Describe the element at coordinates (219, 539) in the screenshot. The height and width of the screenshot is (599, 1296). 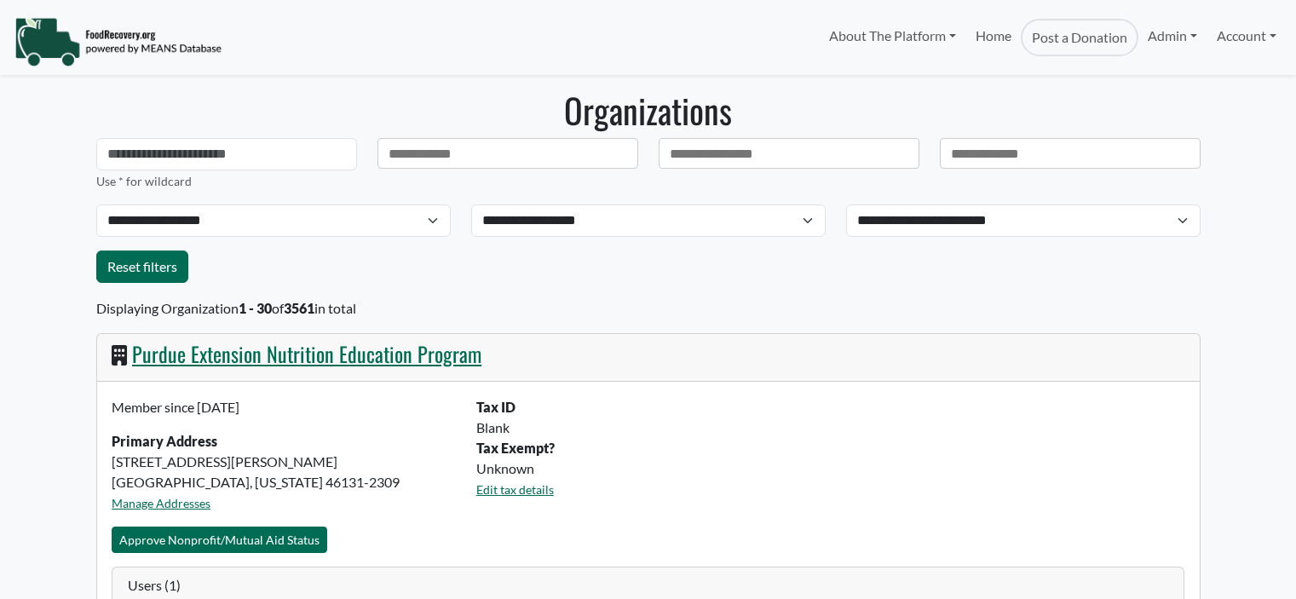
I see `button: Approve Nonprofit/Mutual Aid Status` at that location.